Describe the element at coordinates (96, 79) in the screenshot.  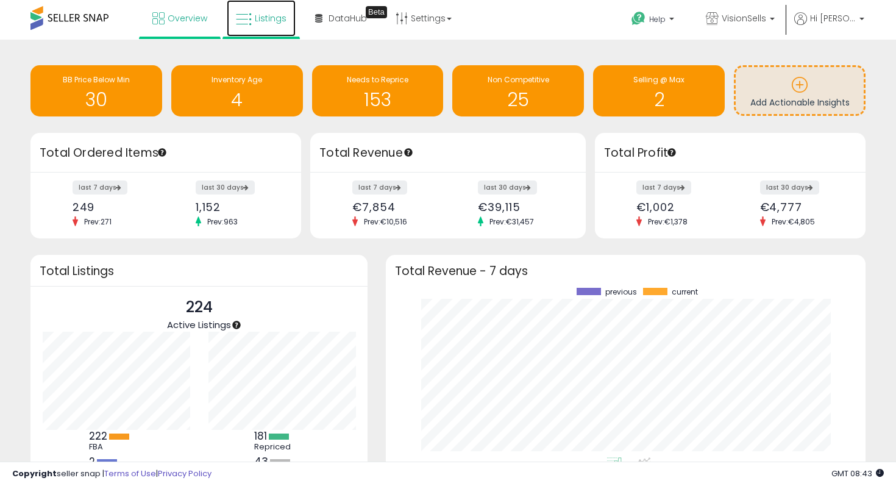
I see `span: BB Price Below Min` at that location.